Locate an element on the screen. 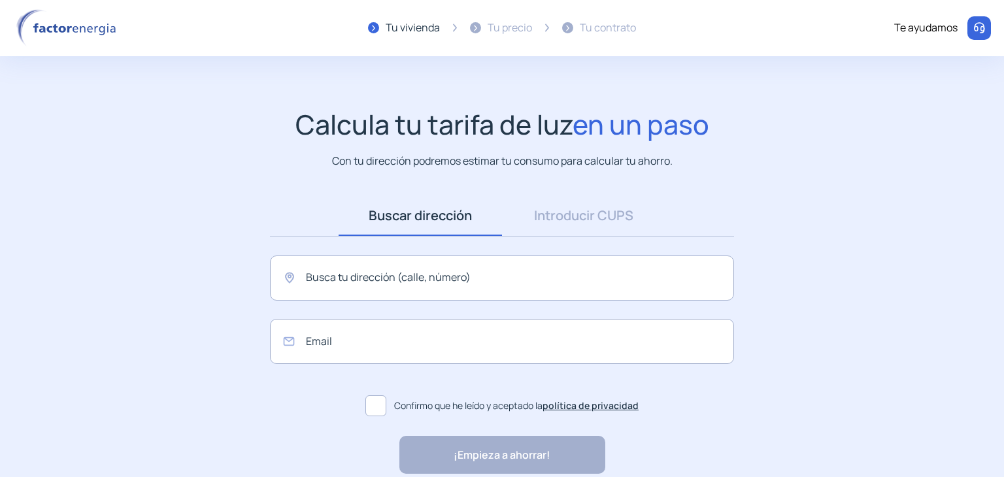  a: política de privacidad is located at coordinates (590, 405).